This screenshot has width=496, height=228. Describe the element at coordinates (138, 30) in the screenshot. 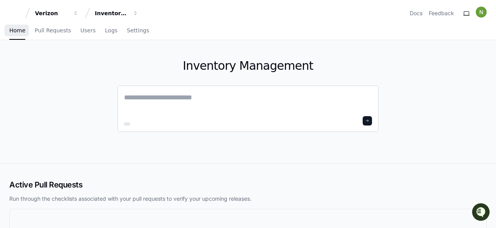

I see `span: Settings` at that location.